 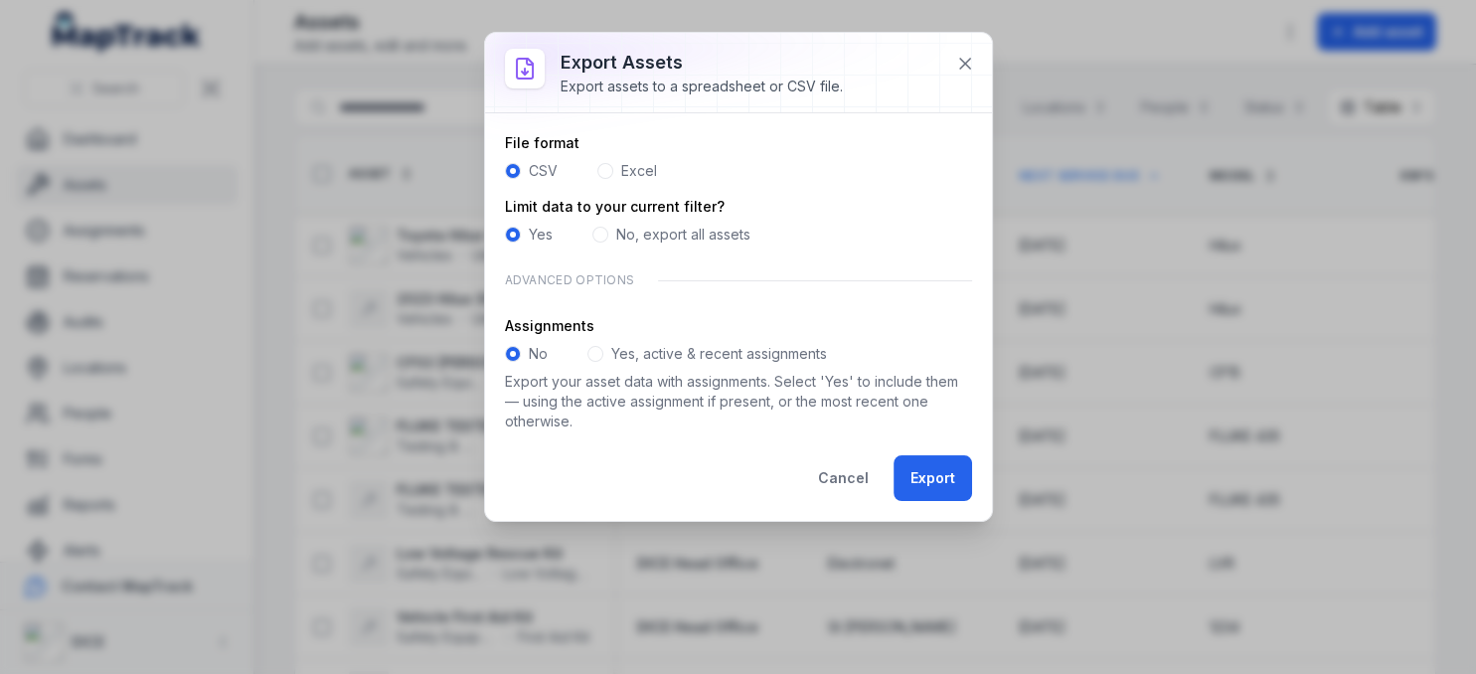 What do you see at coordinates (538, 354) in the screenshot?
I see `label: No` at bounding box center [538, 354].